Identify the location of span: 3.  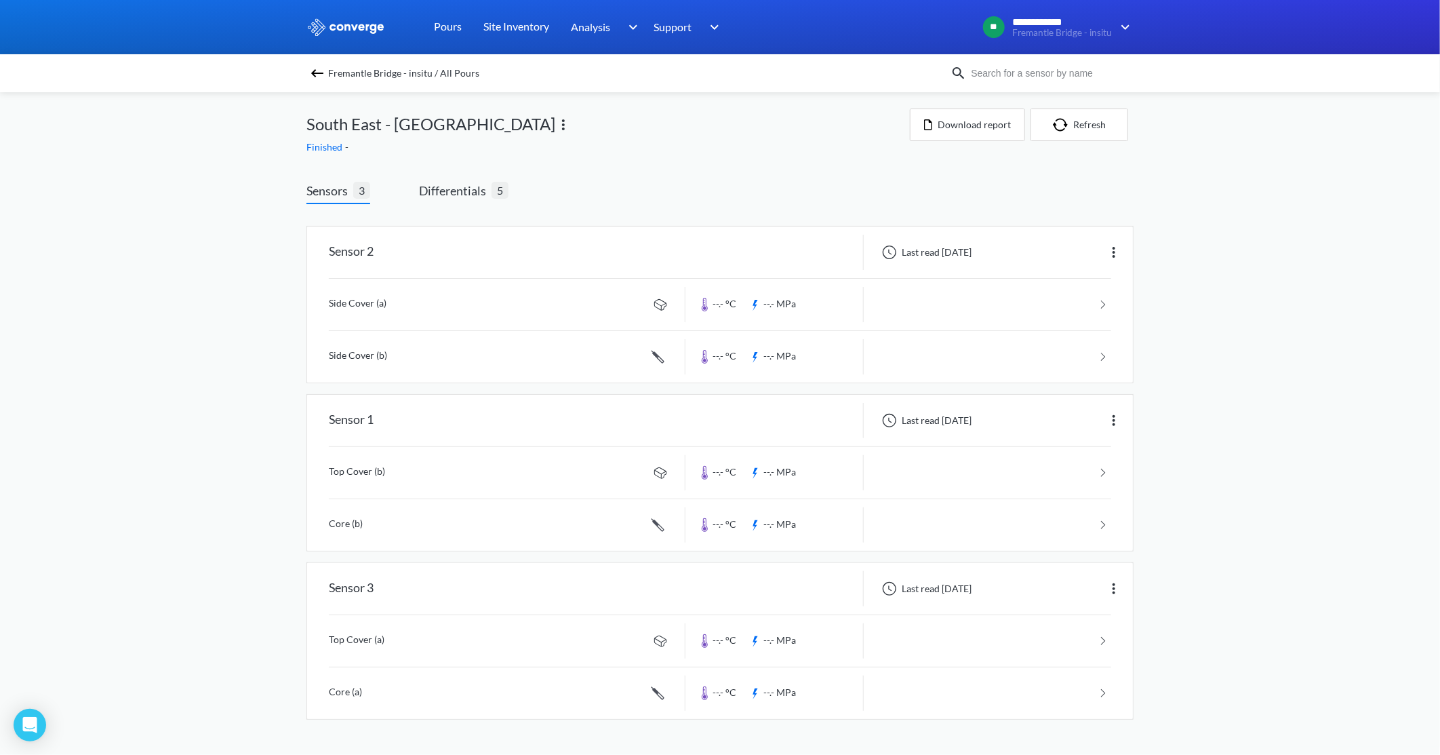
(361, 190).